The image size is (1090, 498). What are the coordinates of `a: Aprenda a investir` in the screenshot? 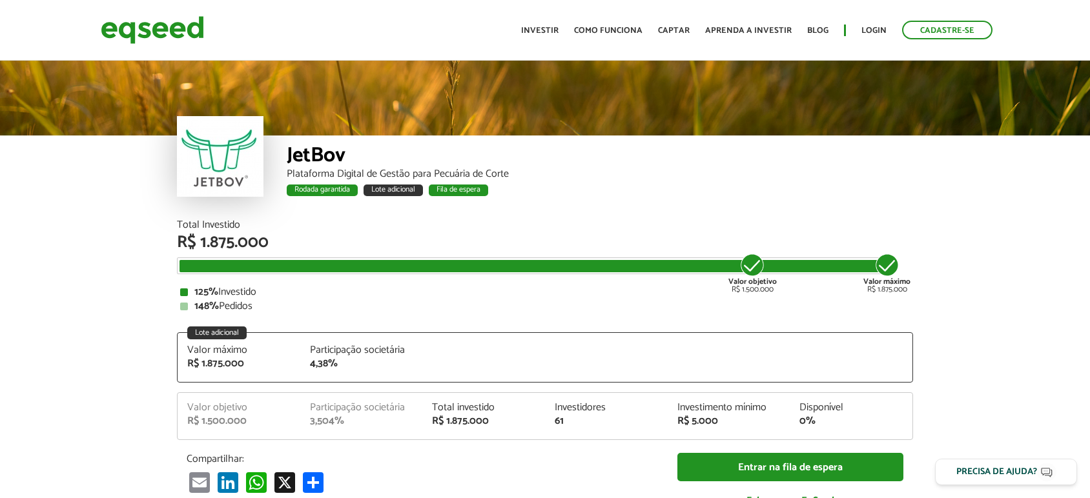 It's located at (748, 30).